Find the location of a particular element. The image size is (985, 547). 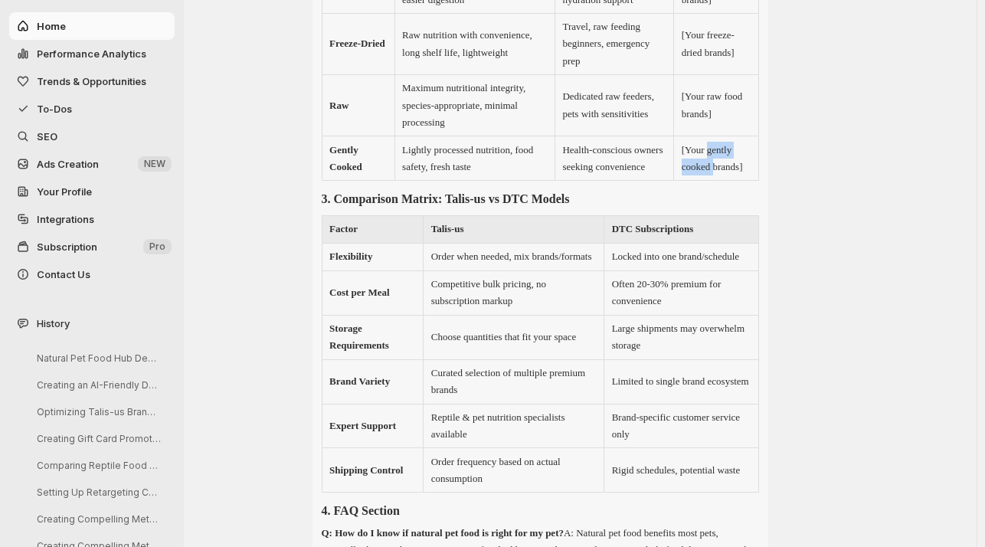

span: Your Profile is located at coordinates (64, 191).